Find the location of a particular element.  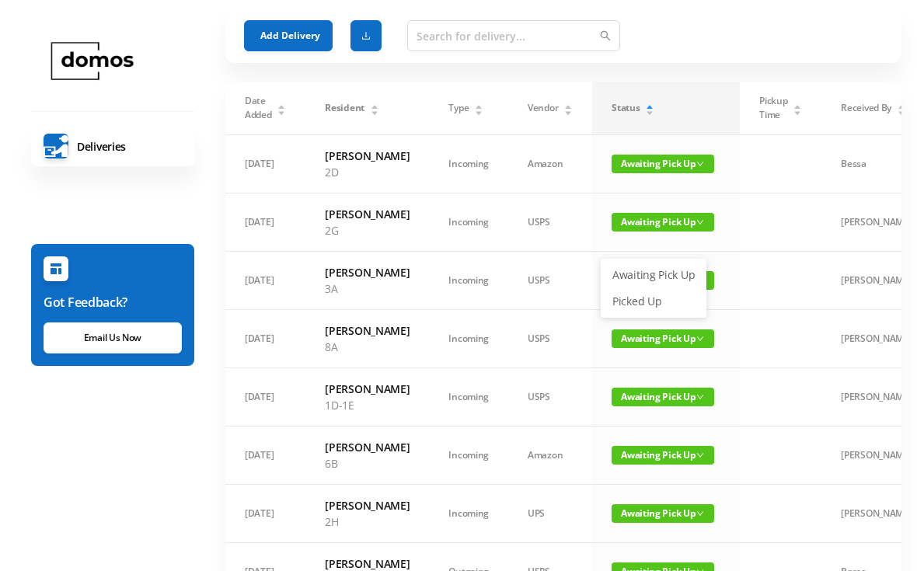

td: UPS is located at coordinates (550, 514).